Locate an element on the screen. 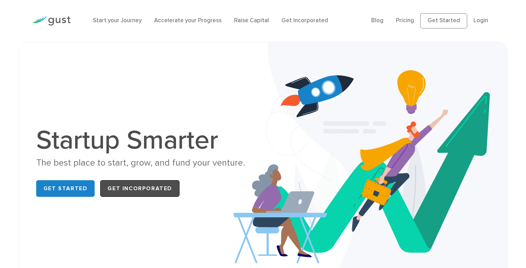 The height and width of the screenshot is (268, 526). a: Raise Capital is located at coordinates (251, 21).